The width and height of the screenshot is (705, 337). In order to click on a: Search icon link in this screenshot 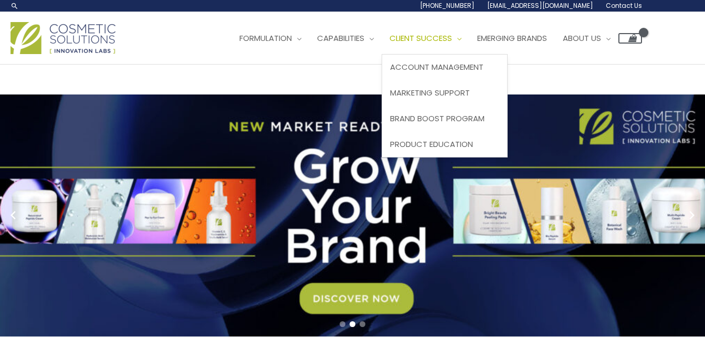, I will do `click(15, 6)`.